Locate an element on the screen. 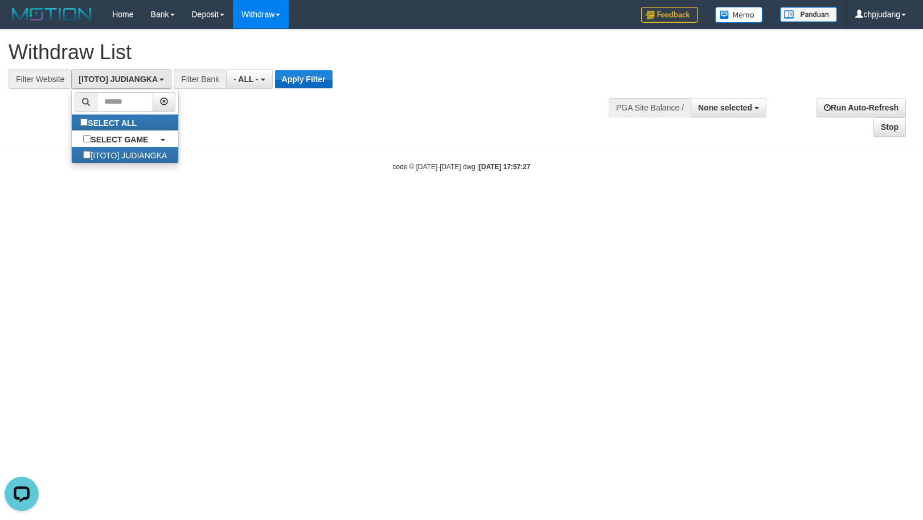 This screenshot has height=520, width=923. h1: Withdraw List is located at coordinates (306, 52).